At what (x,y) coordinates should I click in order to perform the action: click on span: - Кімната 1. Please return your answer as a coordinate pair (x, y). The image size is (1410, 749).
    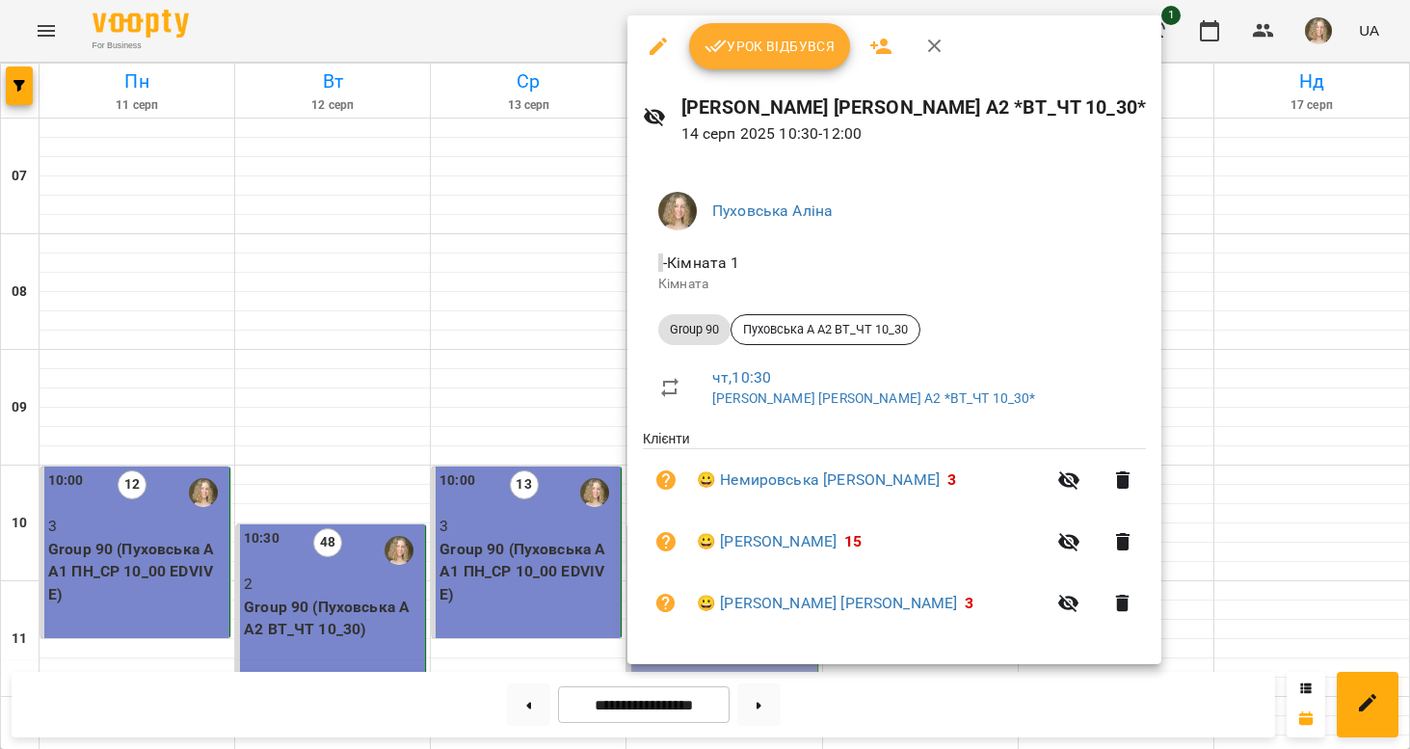
    Looking at the image, I should click on (701, 262).